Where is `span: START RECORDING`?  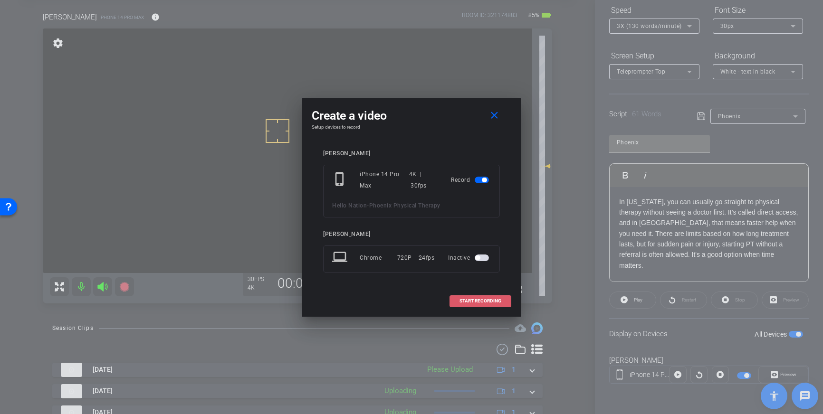
span: START RECORDING is located at coordinates (480, 301).